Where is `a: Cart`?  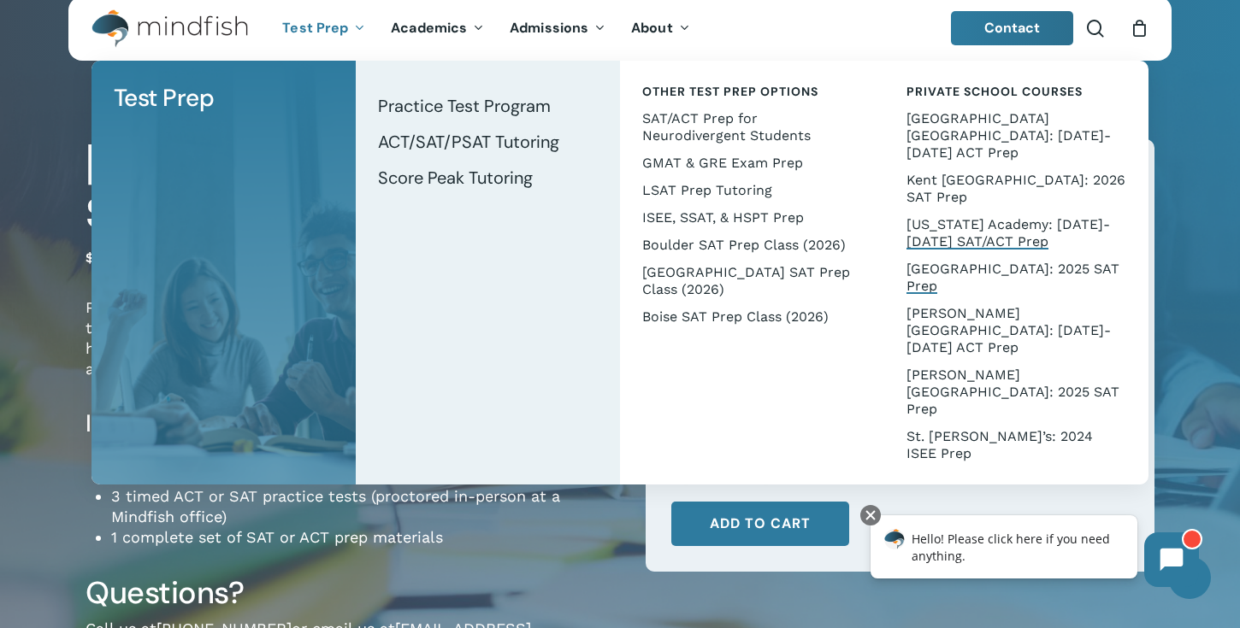 a: Cart is located at coordinates (1139, 28).